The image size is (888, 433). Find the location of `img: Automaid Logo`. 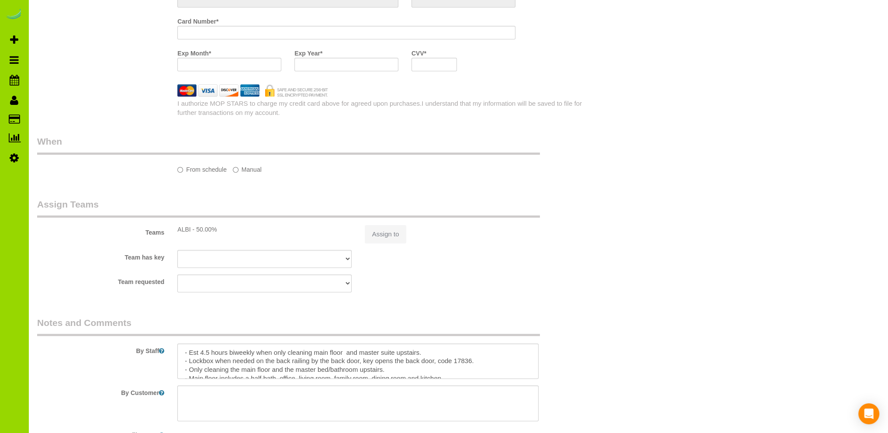

img: Automaid Logo is located at coordinates (14, 15).